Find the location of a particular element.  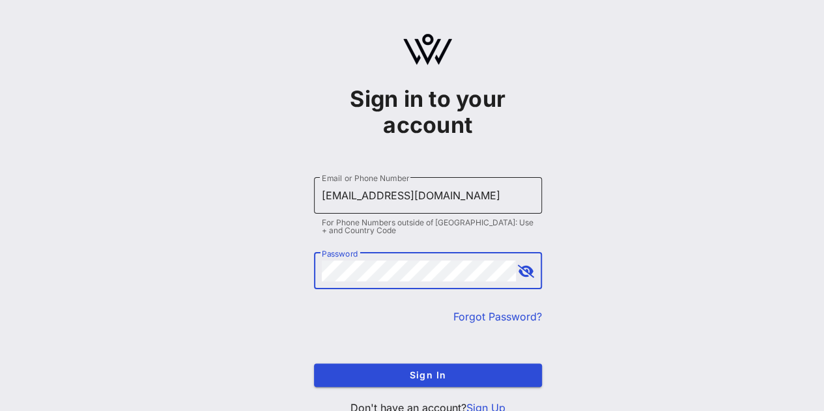

span: Sign In is located at coordinates (428, 374).